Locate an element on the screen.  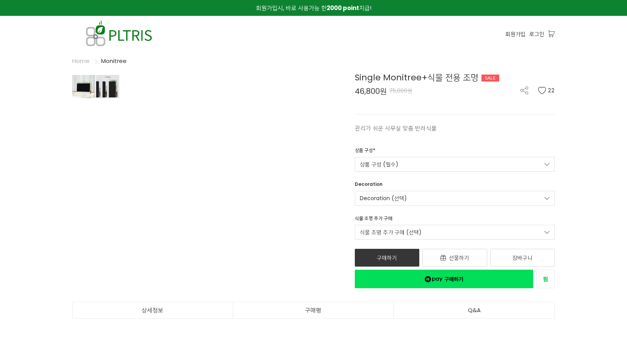
span: 75,000원 is located at coordinates (401, 91).